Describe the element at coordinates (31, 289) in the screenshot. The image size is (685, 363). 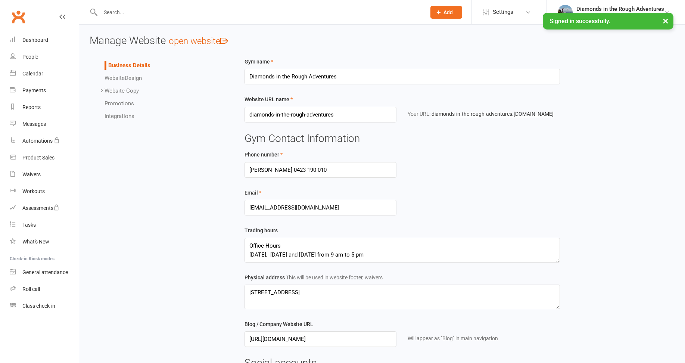
I see `div: Roll call` at that location.